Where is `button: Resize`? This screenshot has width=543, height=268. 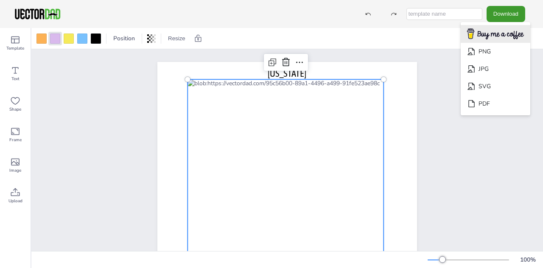 button: Resize is located at coordinates (177, 39).